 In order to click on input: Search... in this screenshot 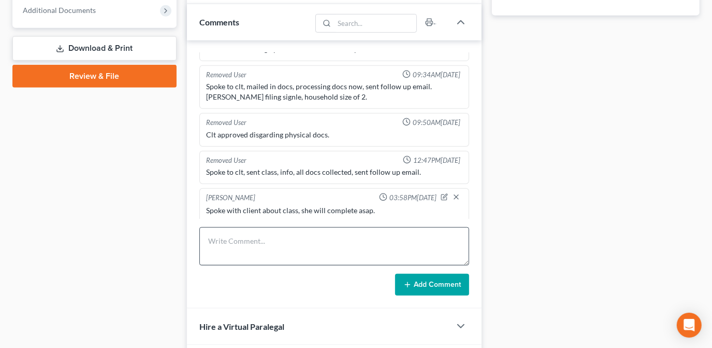, I will do `click(376, 23)`.